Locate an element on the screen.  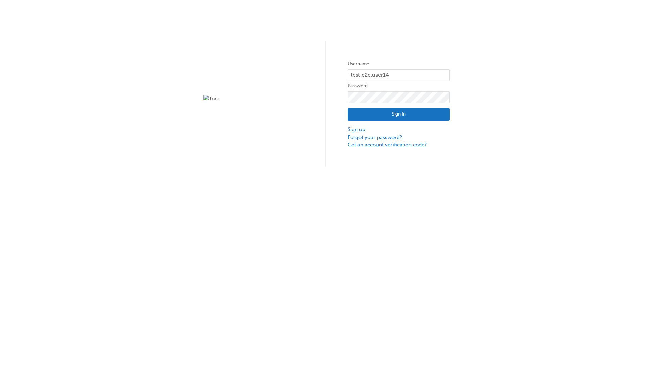
a: Got an account verification code? is located at coordinates (399, 145).